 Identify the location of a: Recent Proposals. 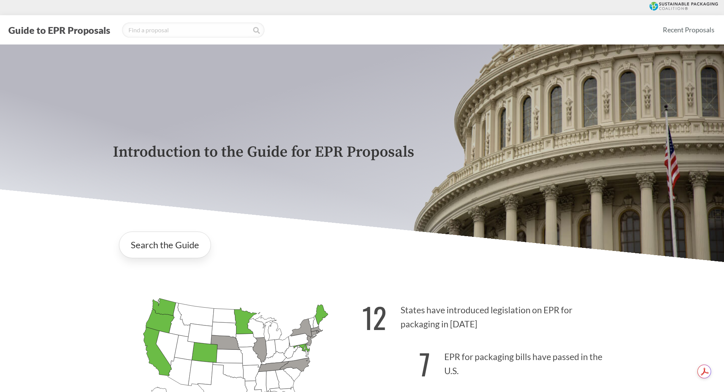
(689, 30).